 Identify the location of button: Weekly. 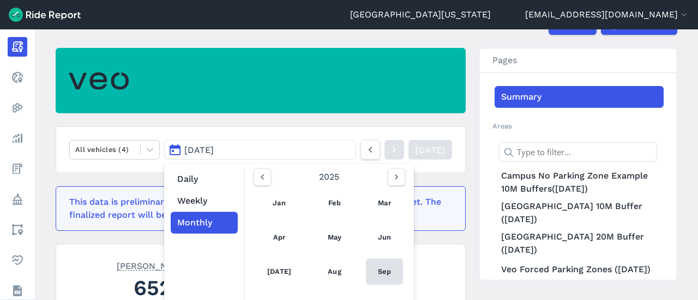
(204, 201).